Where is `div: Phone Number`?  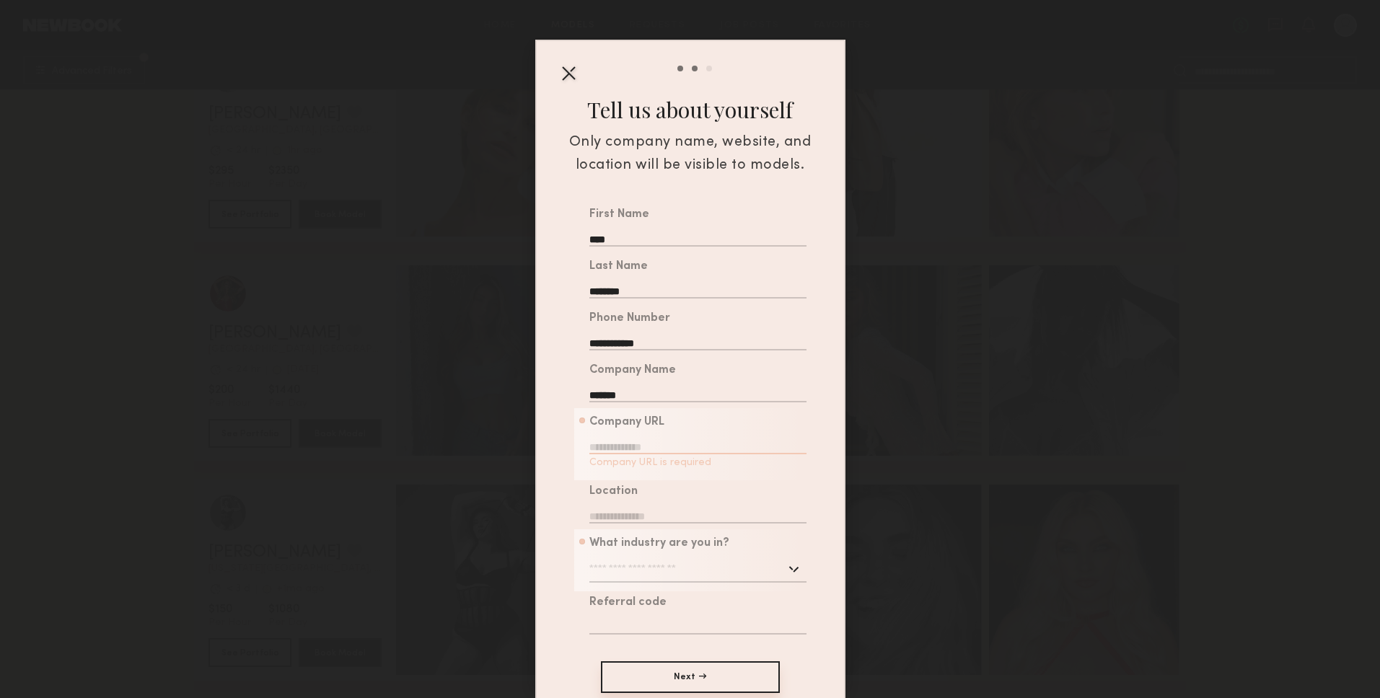 div: Phone Number is located at coordinates (630, 319).